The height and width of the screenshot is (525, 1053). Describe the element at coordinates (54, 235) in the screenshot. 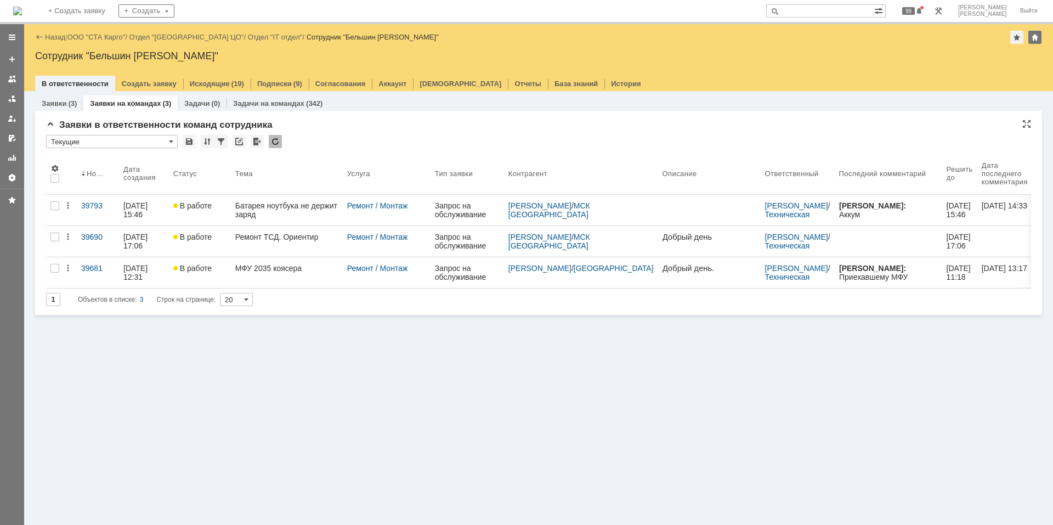

I see `span: .ru` at that location.